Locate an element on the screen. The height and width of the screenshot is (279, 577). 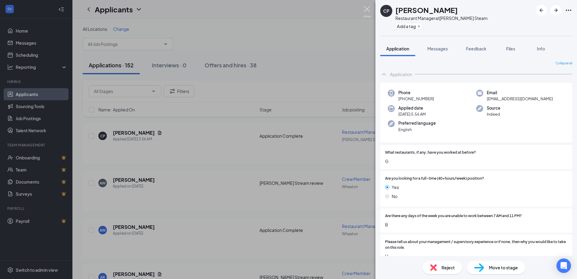
span: No is located at coordinates (394, 196).